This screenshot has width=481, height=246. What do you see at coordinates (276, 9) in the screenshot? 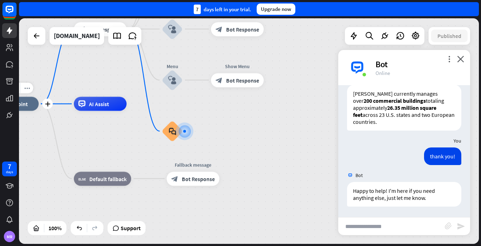
I see `div: Upgrade now` at bounding box center [276, 9].